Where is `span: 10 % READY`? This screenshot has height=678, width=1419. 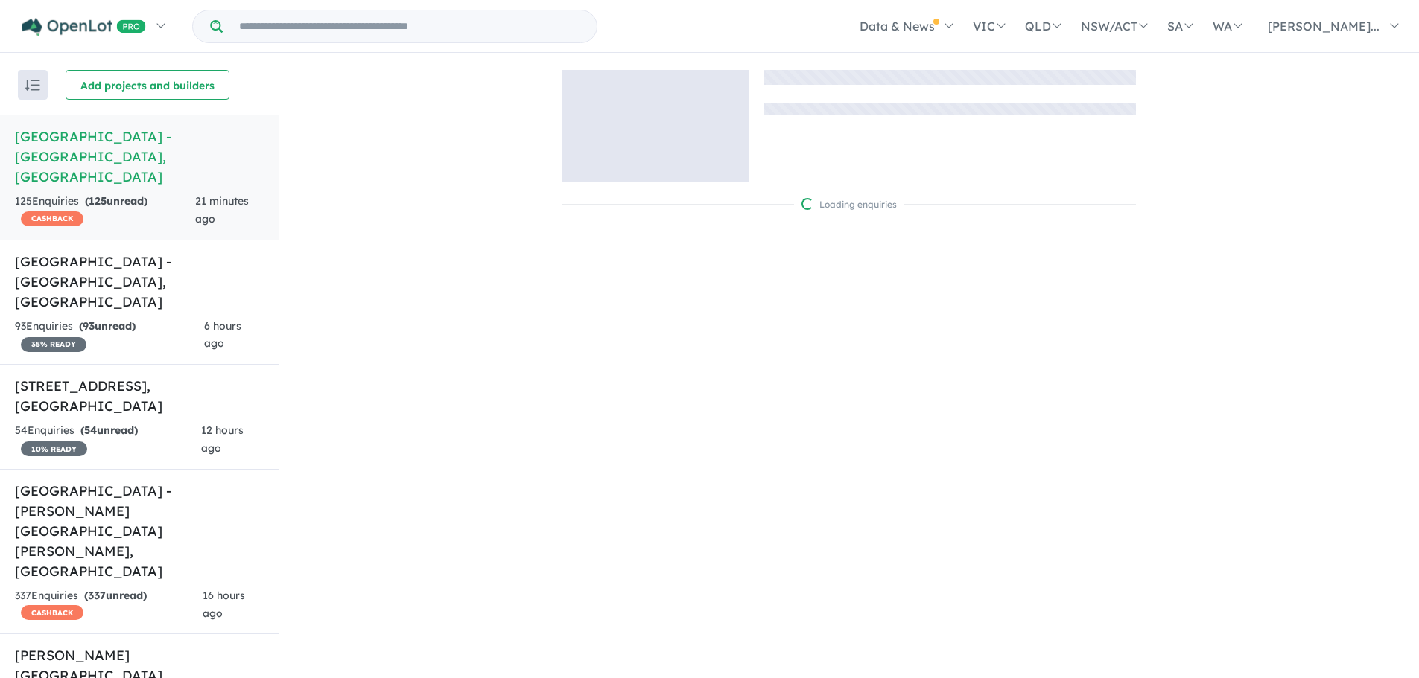 span: 10 % READY is located at coordinates (54, 449).